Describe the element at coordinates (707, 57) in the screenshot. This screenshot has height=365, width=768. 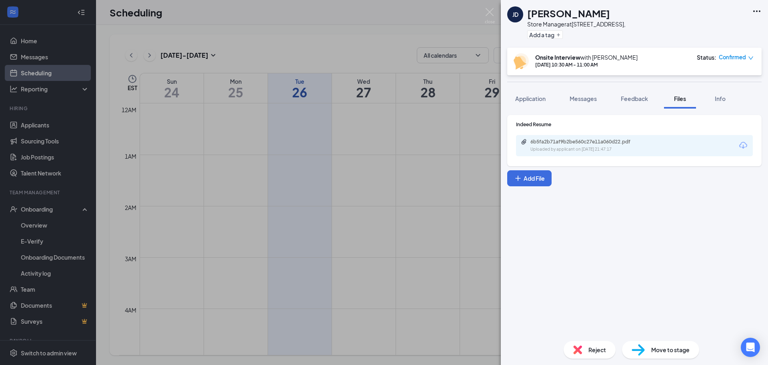
I see `div: Status :` at that location.